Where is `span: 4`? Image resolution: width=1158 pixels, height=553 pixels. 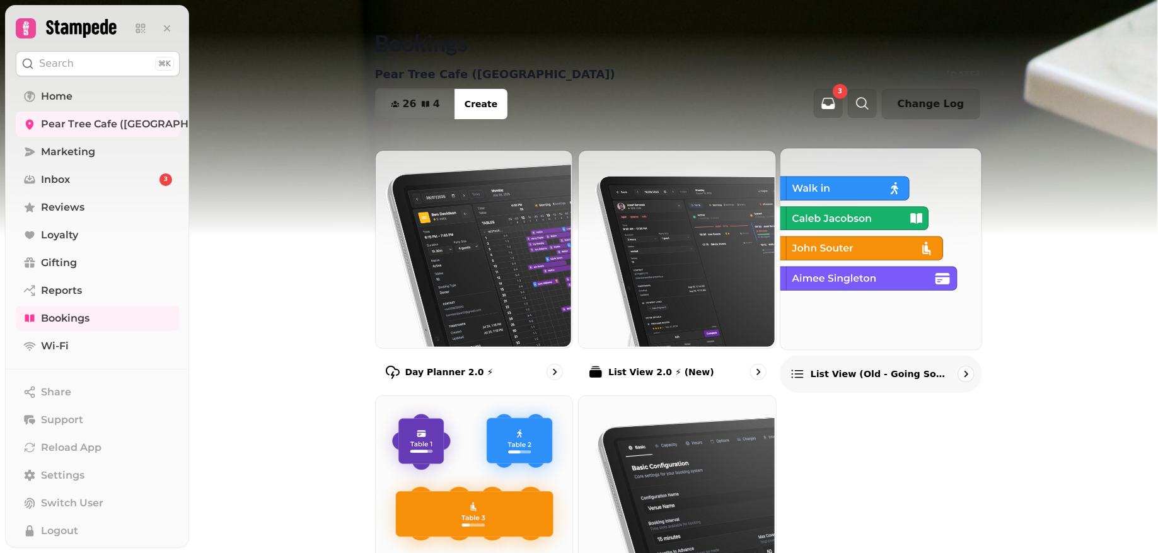 span: 4 is located at coordinates (436, 104).